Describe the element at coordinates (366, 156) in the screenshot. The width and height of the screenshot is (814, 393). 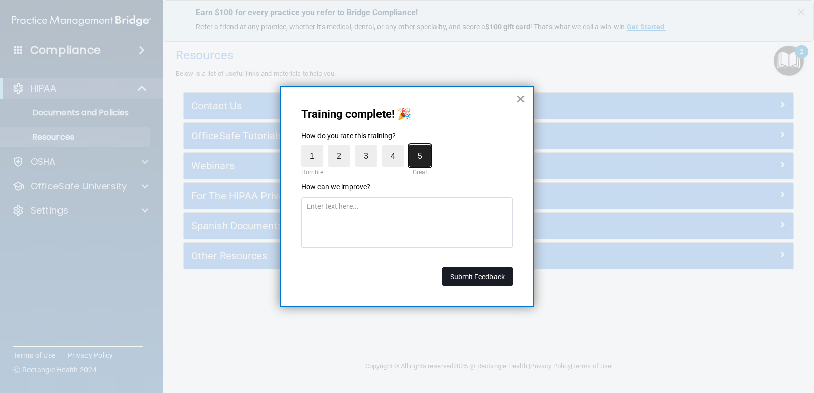
I see `label: 3` at that location.